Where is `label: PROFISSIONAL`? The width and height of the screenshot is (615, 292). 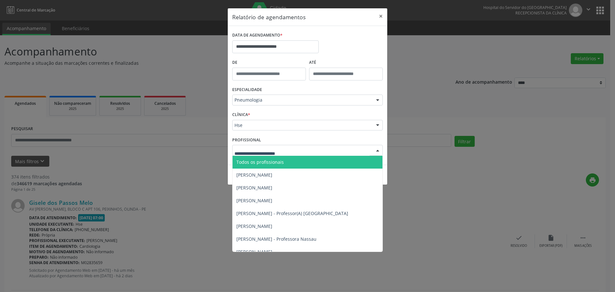 label: PROFISSIONAL is located at coordinates (247, 140).